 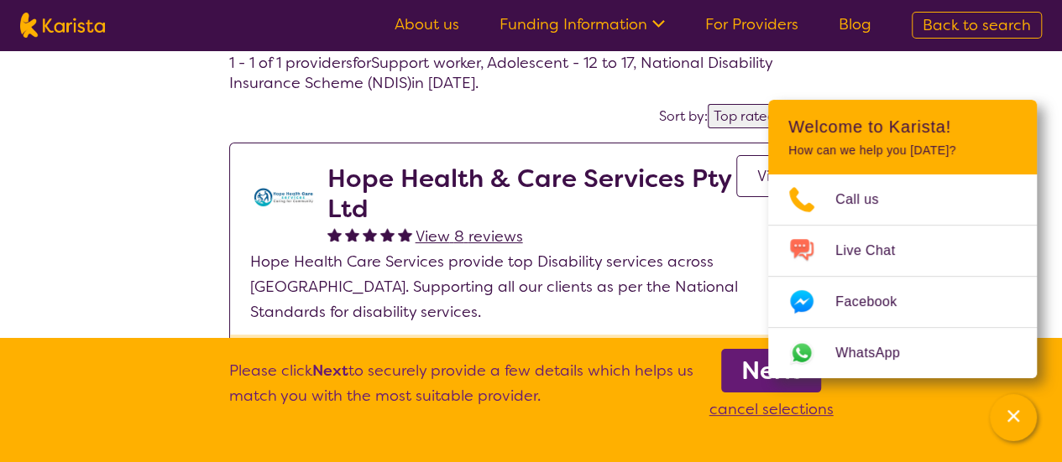 What do you see at coordinates (902, 276) in the screenshot?
I see `ul: Choose channel` at bounding box center [902, 276].